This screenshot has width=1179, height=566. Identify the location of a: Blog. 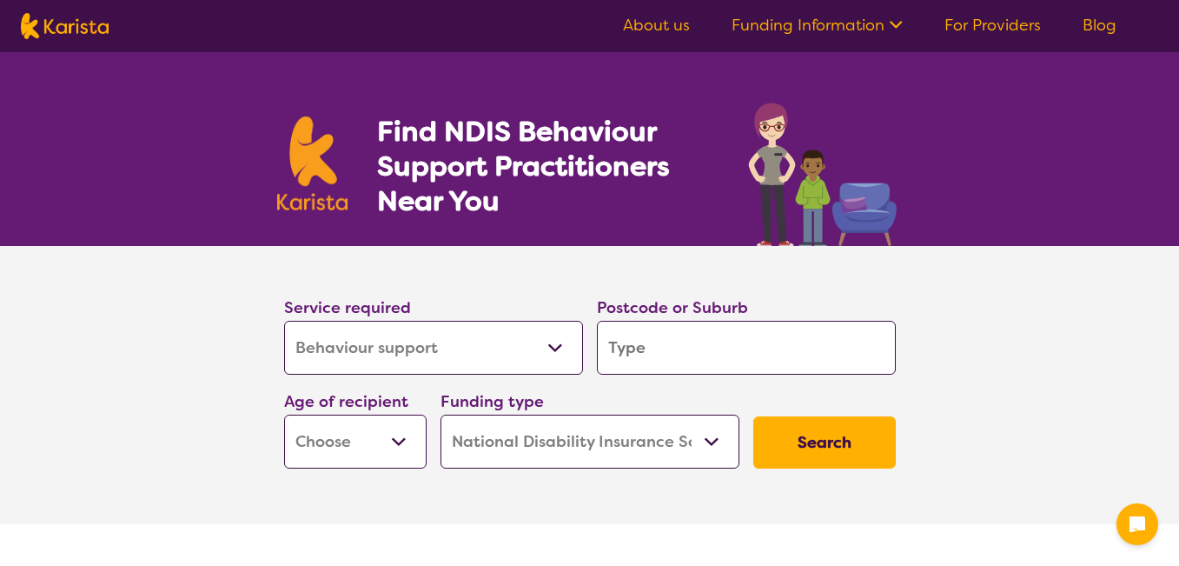
(1099, 25).